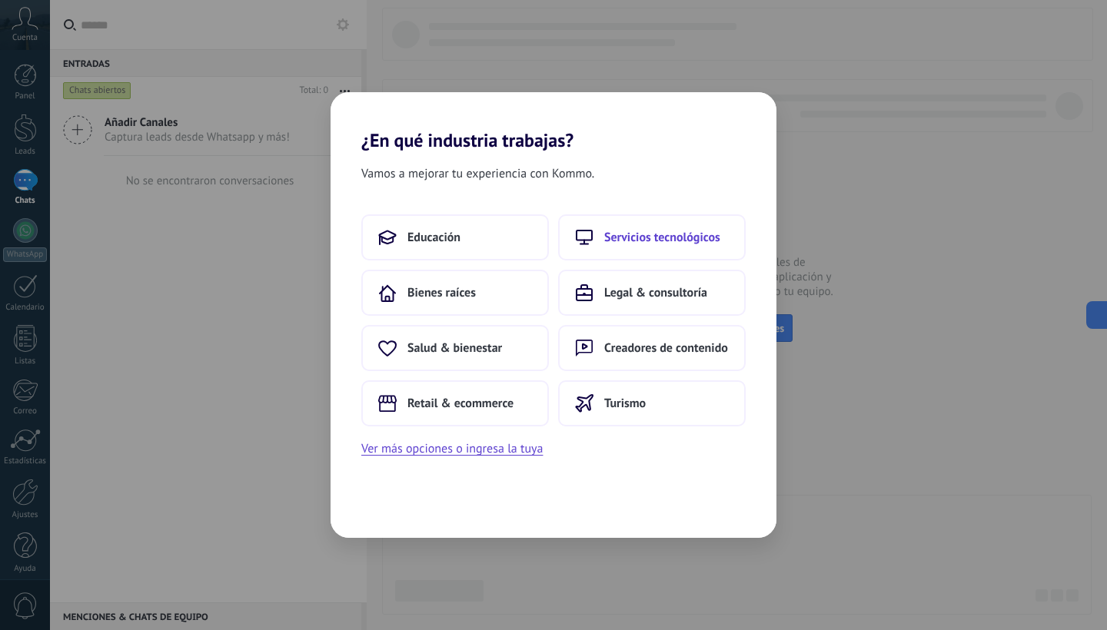  Describe the element at coordinates (652, 238) in the screenshot. I see `button: Servicios tecnológicos` at that location.